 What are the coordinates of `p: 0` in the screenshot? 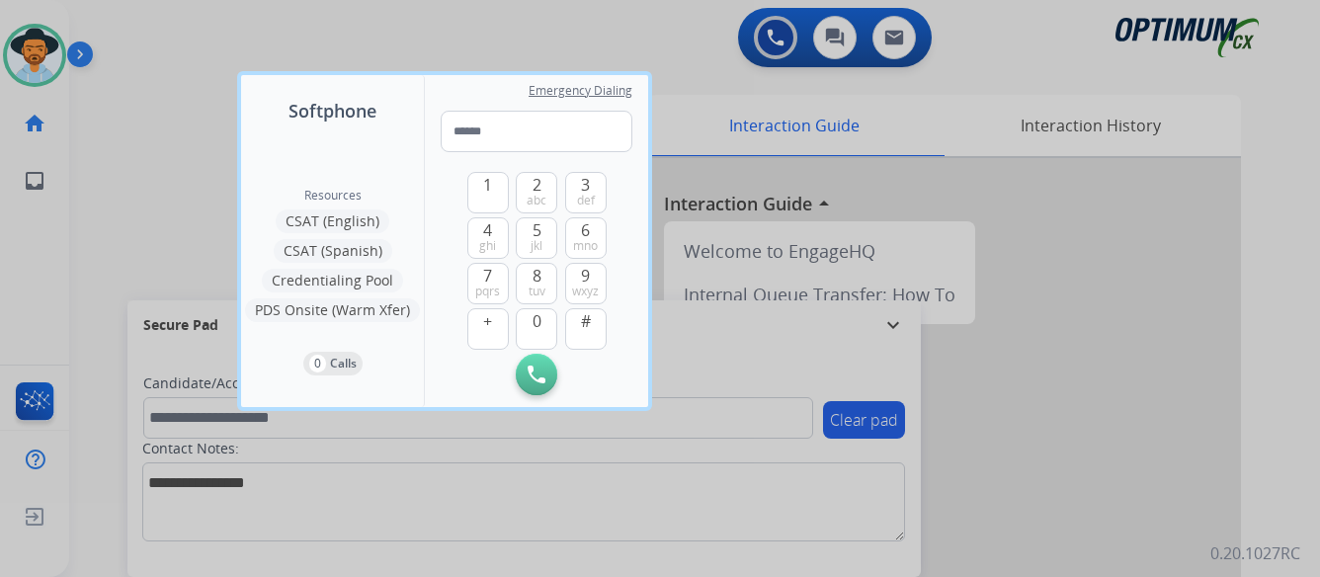 It's located at (317, 364).